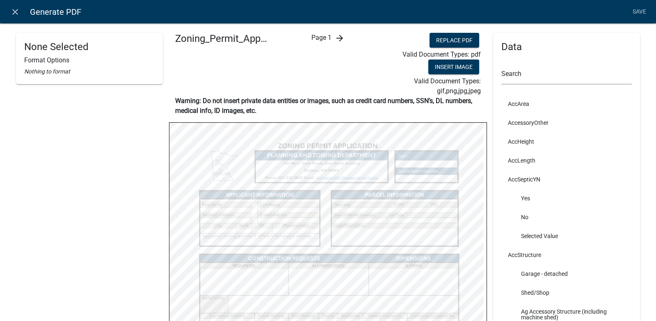 Image resolution: width=656 pixels, height=321 pixels. What do you see at coordinates (639, 12) in the screenshot?
I see `a: Save` at bounding box center [639, 12].